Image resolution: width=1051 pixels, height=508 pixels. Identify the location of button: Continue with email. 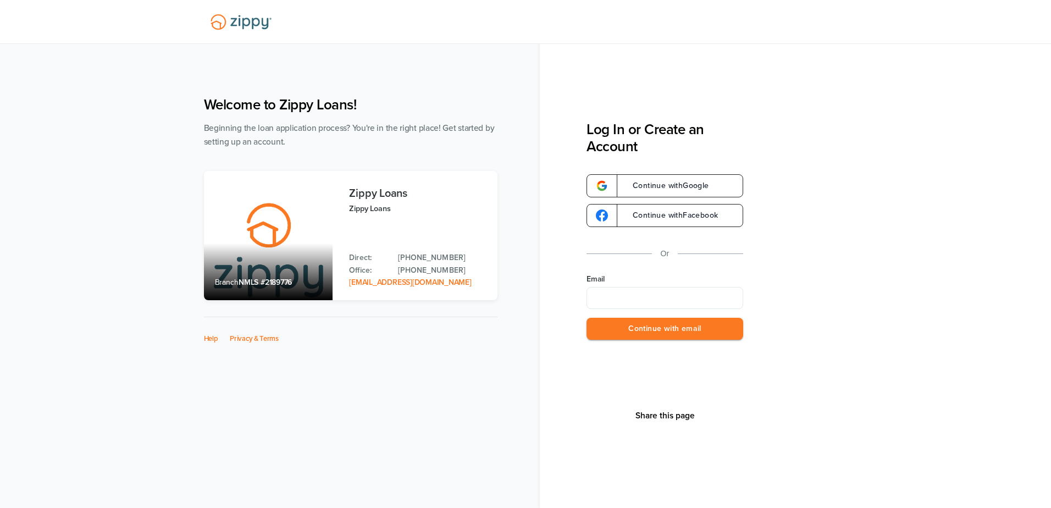
(664, 329).